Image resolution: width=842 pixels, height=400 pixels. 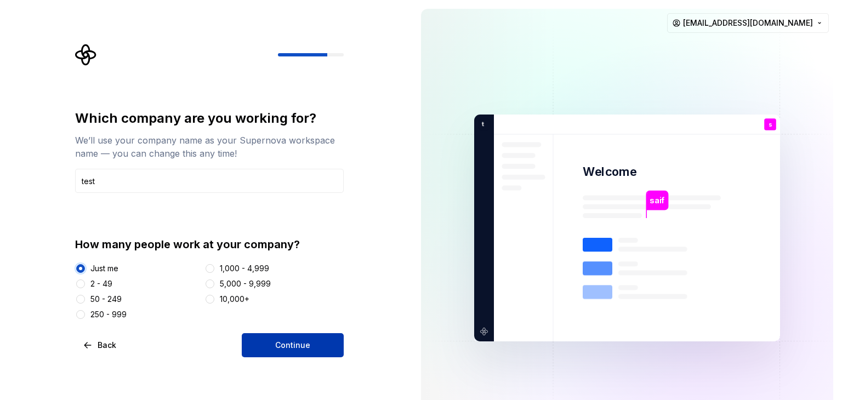 What do you see at coordinates (245, 269) in the screenshot?
I see `div: 1,000 - 4,999` at bounding box center [245, 269].